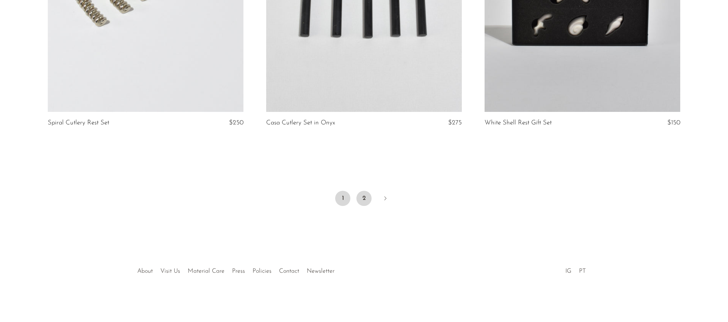  I want to click on a: Material Care, so click(206, 271).